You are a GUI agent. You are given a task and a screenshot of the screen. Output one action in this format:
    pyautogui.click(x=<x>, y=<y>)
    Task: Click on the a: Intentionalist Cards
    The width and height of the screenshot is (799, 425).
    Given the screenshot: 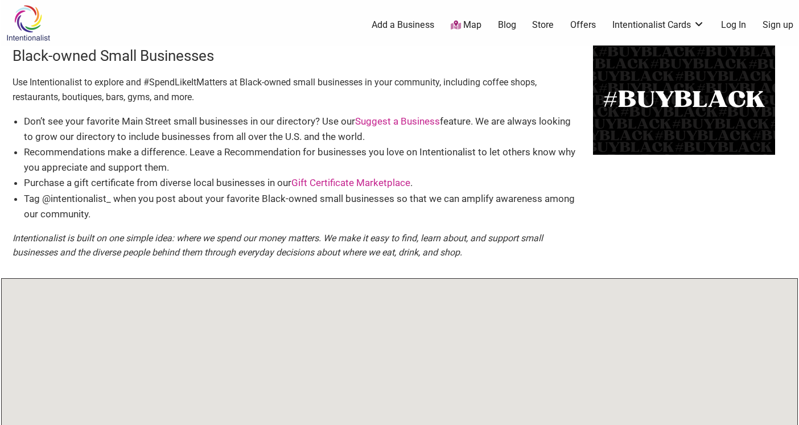 What is the action you would take?
    pyautogui.click(x=659, y=25)
    